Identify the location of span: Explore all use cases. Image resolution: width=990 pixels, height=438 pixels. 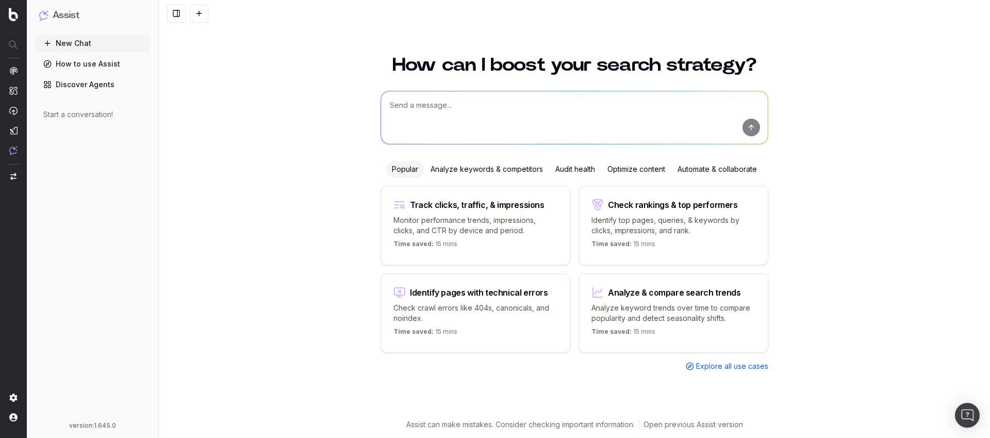
(732, 366).